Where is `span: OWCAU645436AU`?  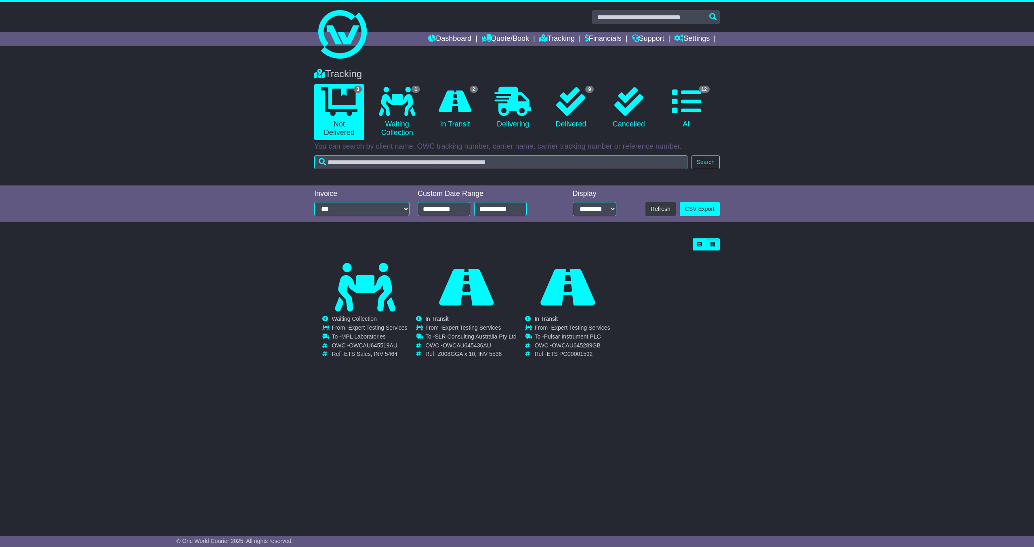 span: OWCAU645436AU is located at coordinates (467, 345).